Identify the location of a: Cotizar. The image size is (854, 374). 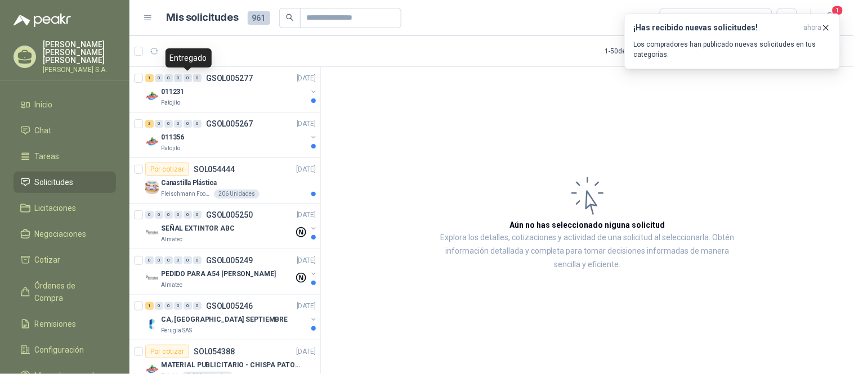
(65, 260).